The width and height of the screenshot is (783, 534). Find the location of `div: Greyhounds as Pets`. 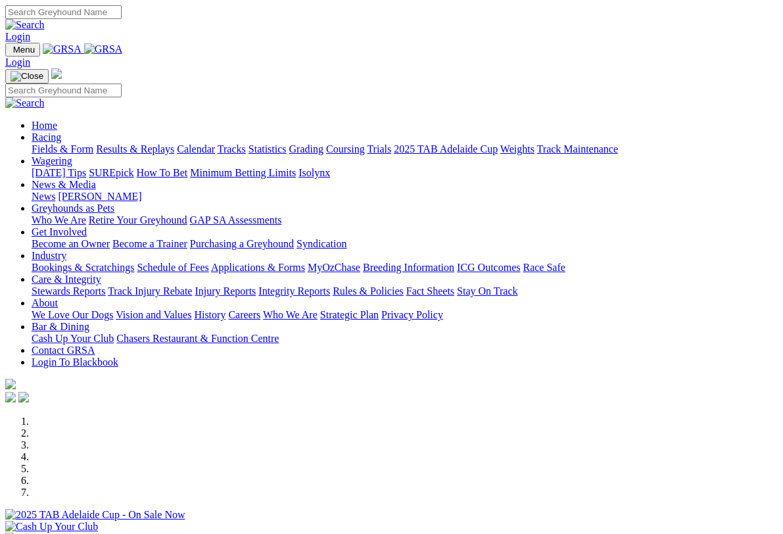

div: Greyhounds as Pets is located at coordinates (404, 220).